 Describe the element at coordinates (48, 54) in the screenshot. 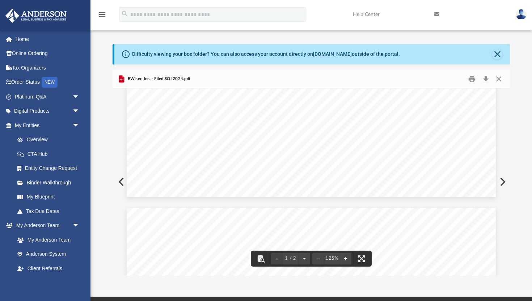

I see `a: Online Ordering` at that location.